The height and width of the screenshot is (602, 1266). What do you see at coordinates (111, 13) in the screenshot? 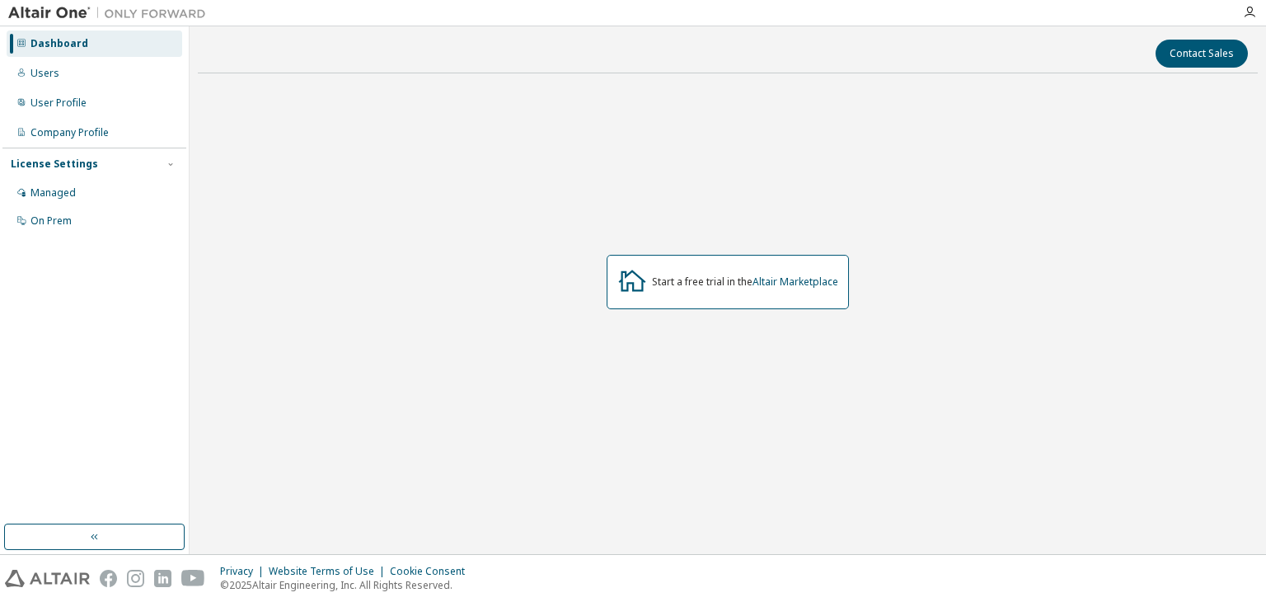
I see `img: Altair One` at bounding box center [111, 13].